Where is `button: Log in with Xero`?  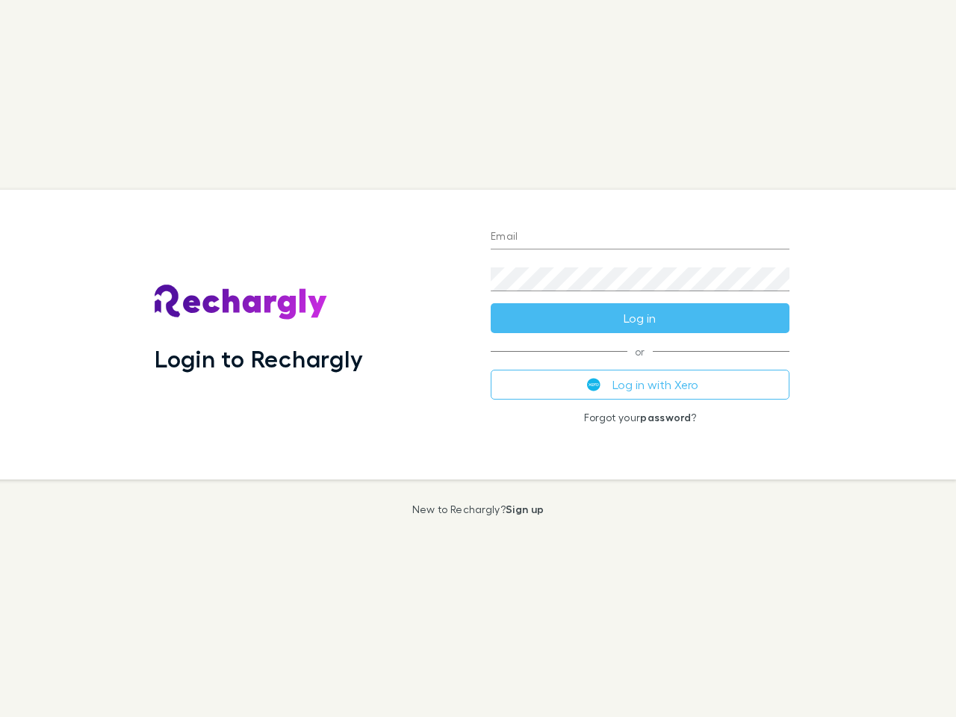
button: Log in with Xero is located at coordinates (640, 385).